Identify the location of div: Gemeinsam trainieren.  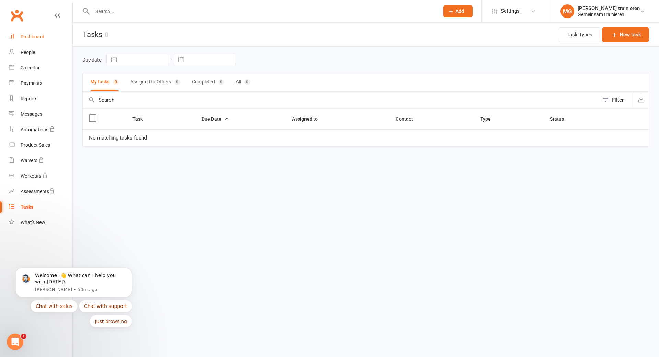
(609, 14).